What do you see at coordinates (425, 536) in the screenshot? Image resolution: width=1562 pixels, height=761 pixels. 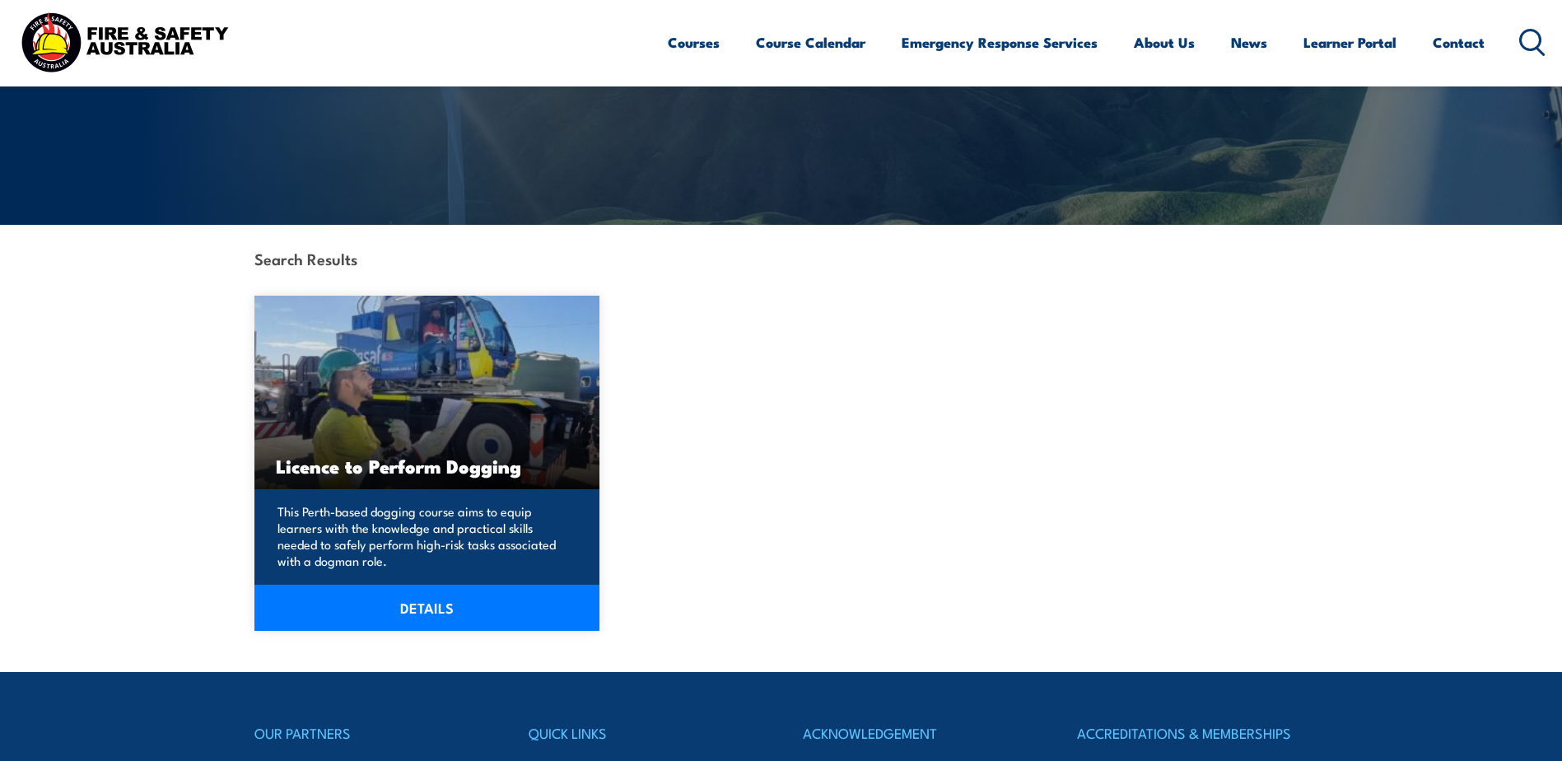 I see `p: This Perth-based dogging course aims to equip learners with the knowledge and practical skills ne...` at bounding box center [425, 536].